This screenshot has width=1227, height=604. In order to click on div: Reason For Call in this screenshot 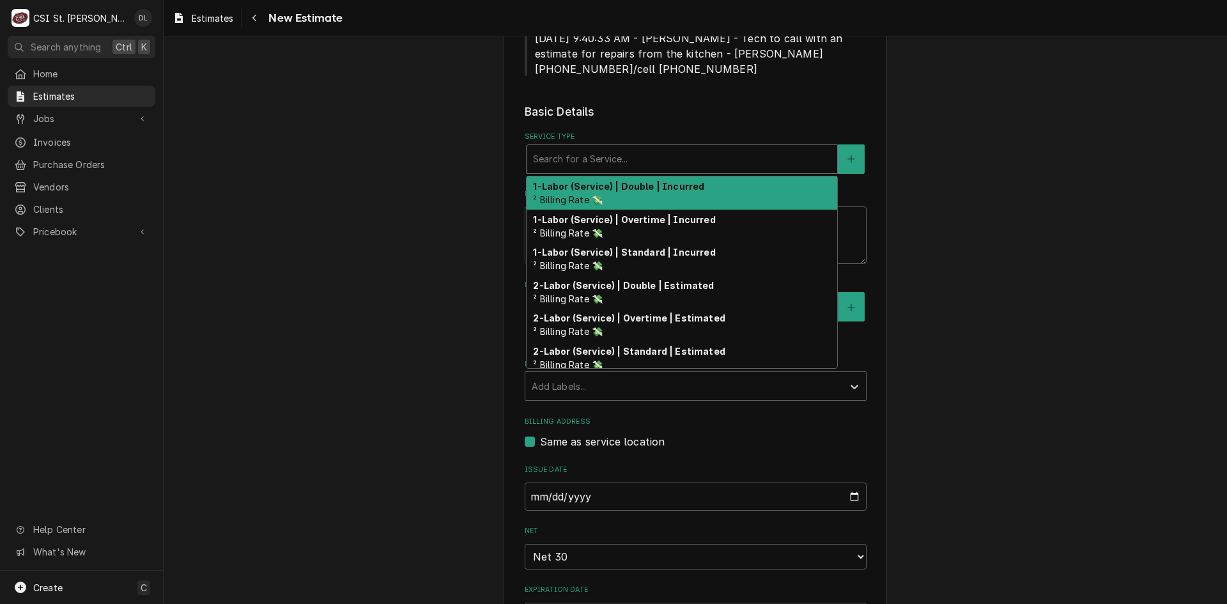, I will do `click(696, 226)`.